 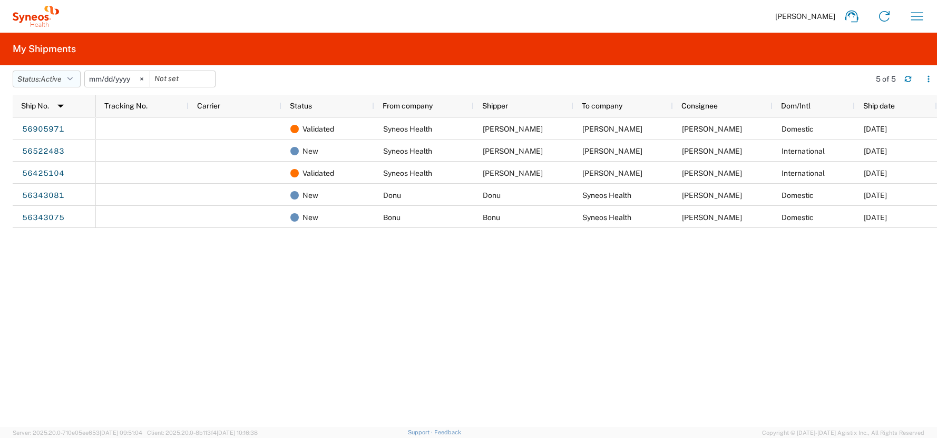 What do you see at coordinates (77, 433) in the screenshot?
I see `span: Server: 2025.20.0-710e05ee653` at bounding box center [77, 433].